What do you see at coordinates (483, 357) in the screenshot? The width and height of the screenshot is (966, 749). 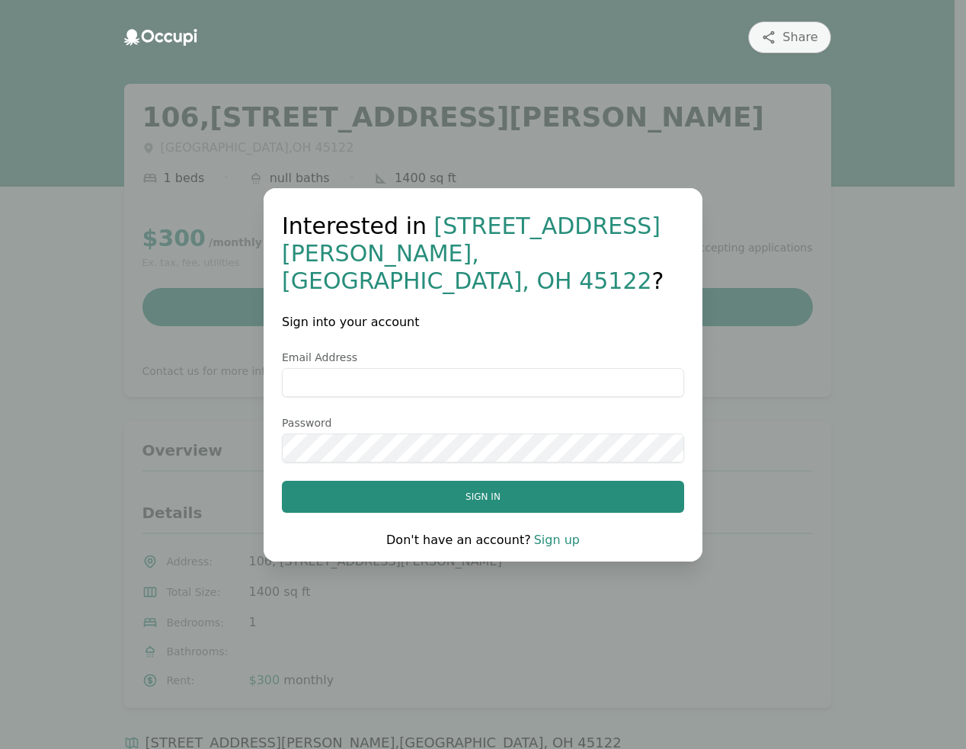 I see `label: Email Address` at bounding box center [483, 357].